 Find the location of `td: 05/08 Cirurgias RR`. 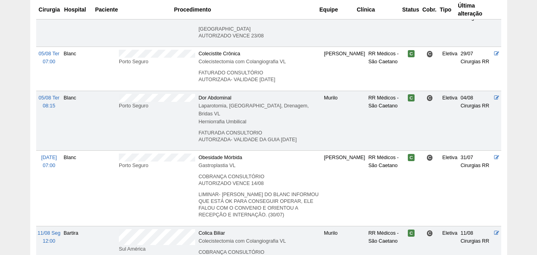

td: 05/08 Cirurgias RR is located at coordinates (476, 25).